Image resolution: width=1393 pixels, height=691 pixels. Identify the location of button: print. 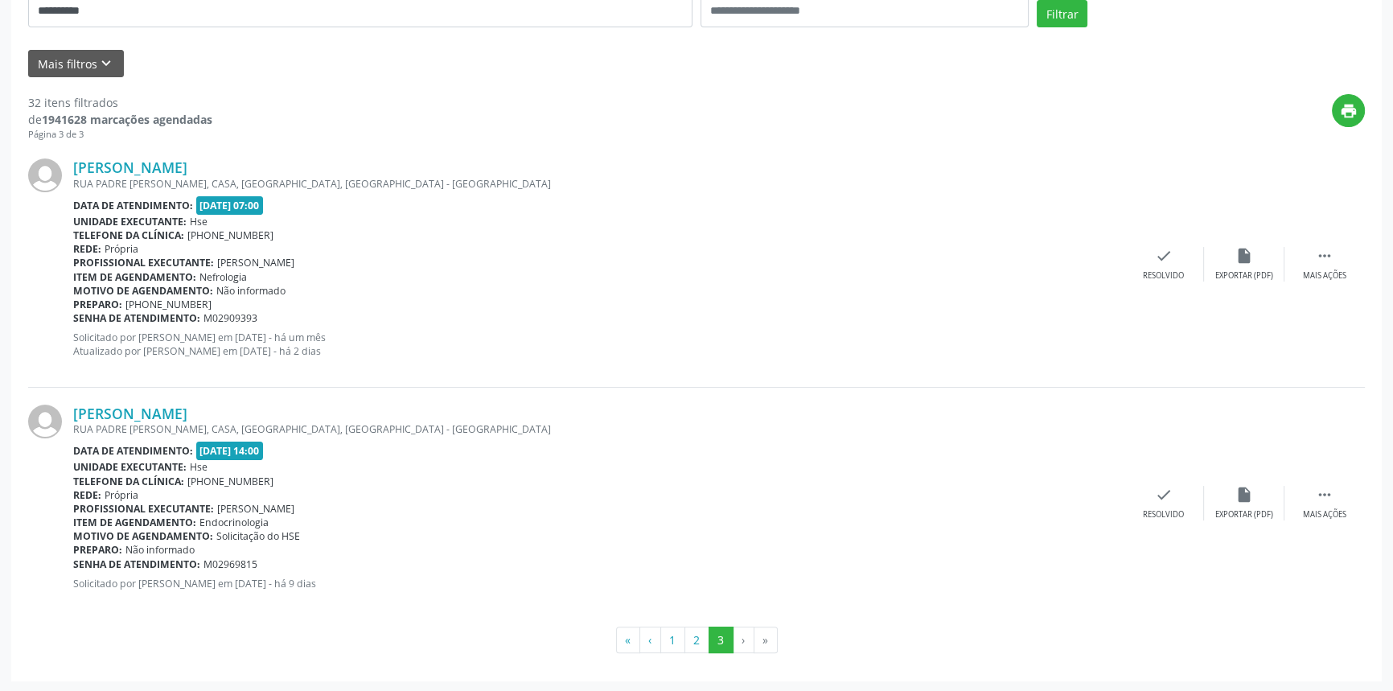
(1348, 110).